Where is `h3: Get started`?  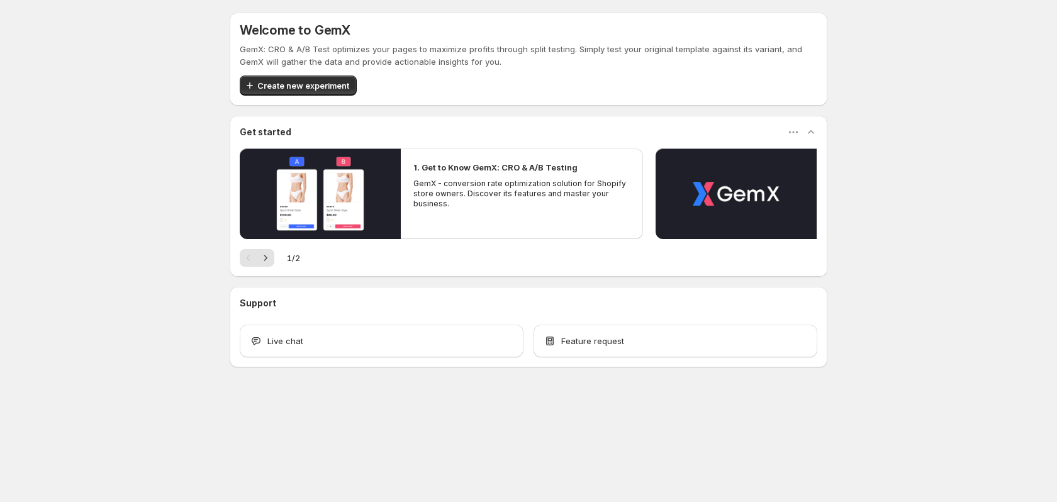
h3: Get started is located at coordinates (265, 132).